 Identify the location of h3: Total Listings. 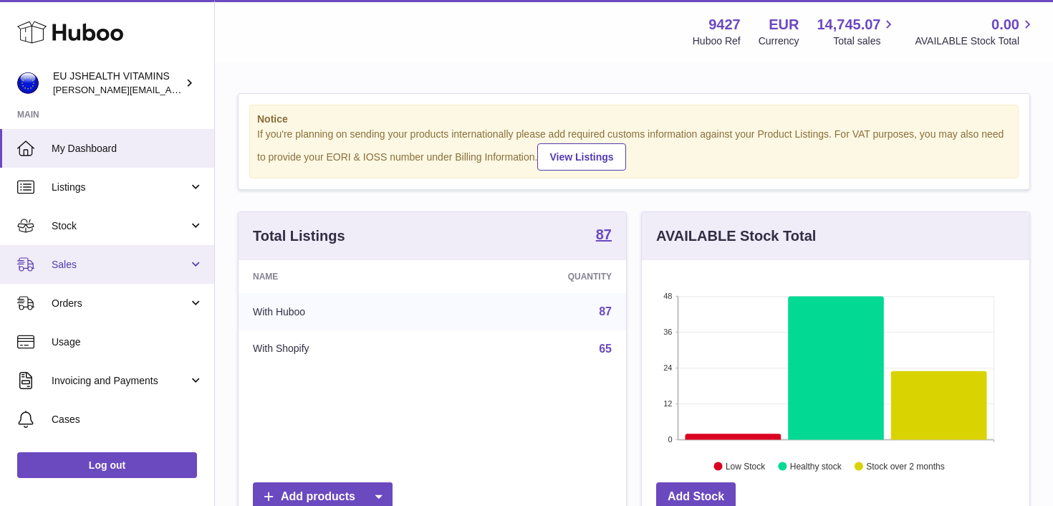
(299, 236).